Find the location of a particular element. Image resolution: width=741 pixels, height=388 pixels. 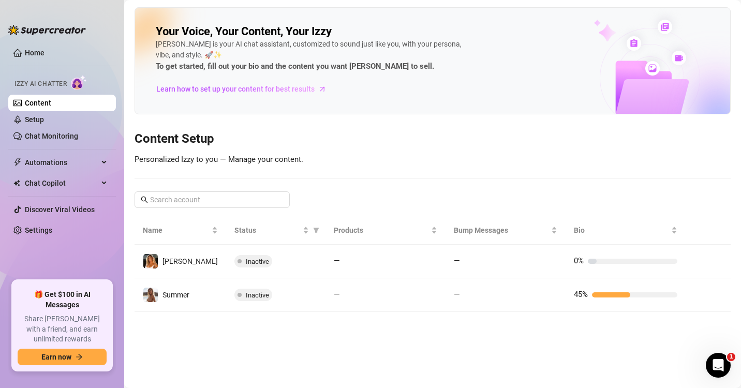

a: Discover Viral Videos is located at coordinates (60, 210).